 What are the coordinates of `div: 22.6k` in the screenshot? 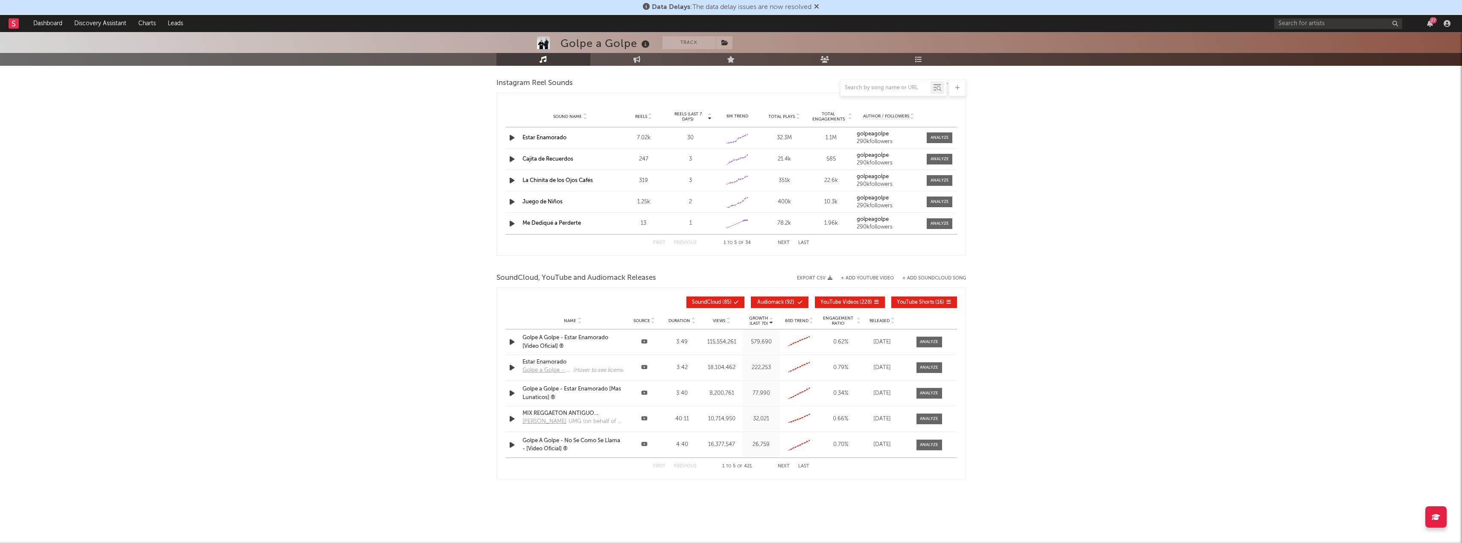 It's located at (831, 181).